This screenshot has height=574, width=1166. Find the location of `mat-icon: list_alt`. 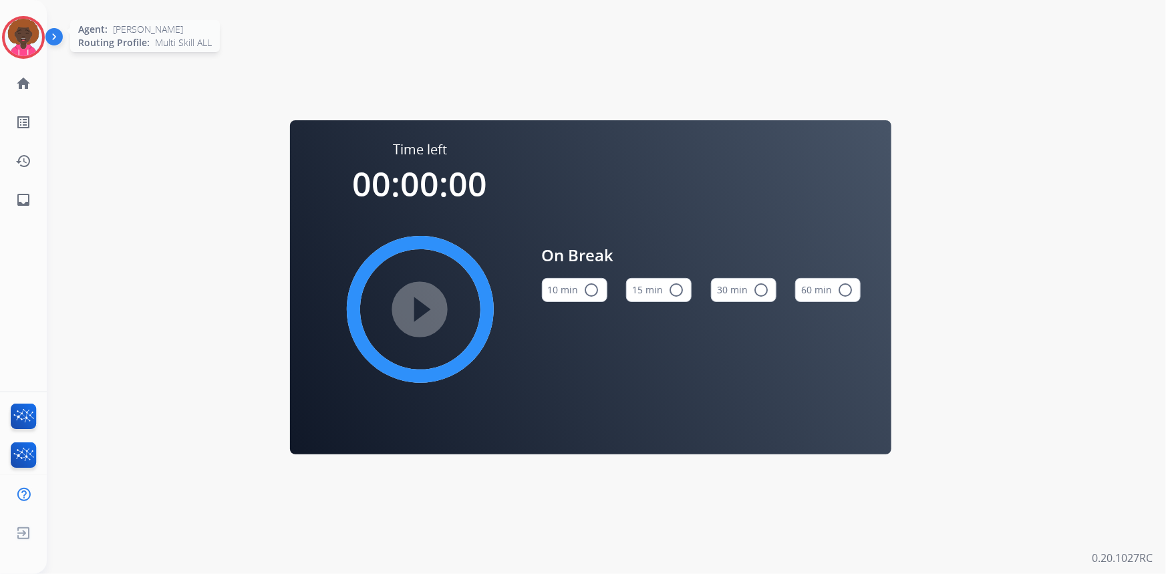

mat-icon: list_alt is located at coordinates (23, 122).